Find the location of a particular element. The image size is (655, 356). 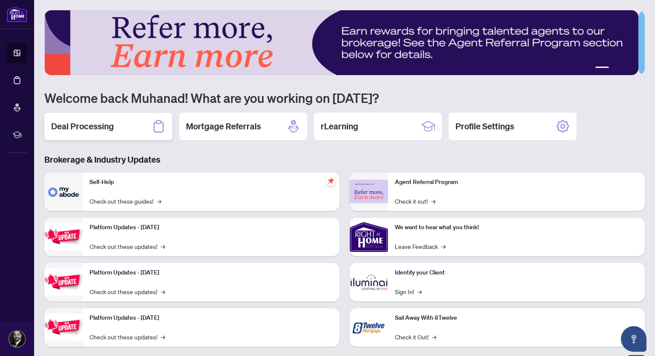

p: Sail Away With 8Twelve is located at coordinates (517, 318).